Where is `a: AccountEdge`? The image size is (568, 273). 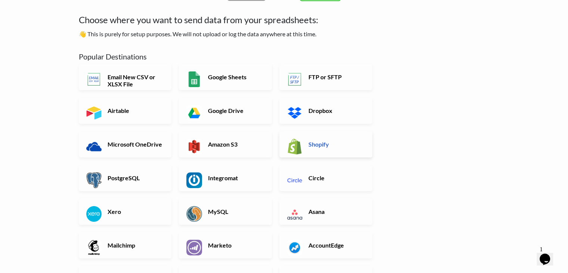 a: AccountEdge is located at coordinates (326, 245).